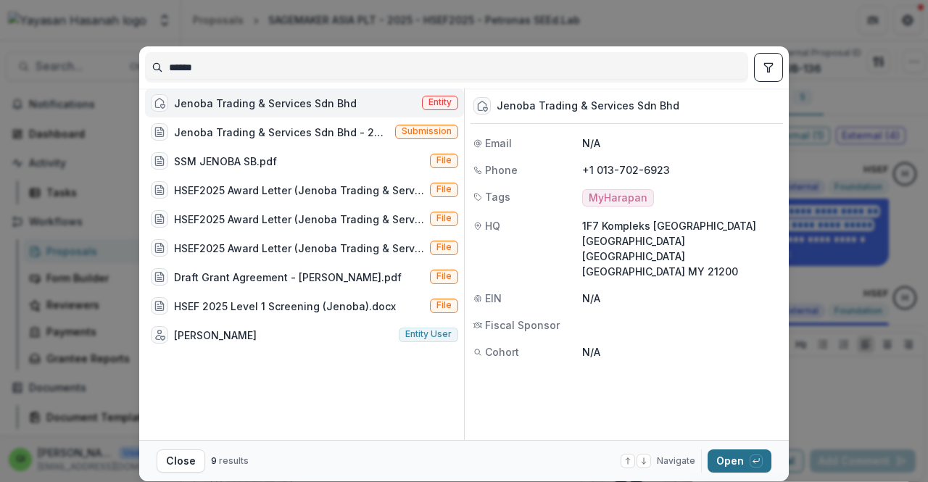 This screenshot has width=928, height=482. Describe the element at coordinates (426, 131) in the screenshot. I see `span: Submission` at that location.